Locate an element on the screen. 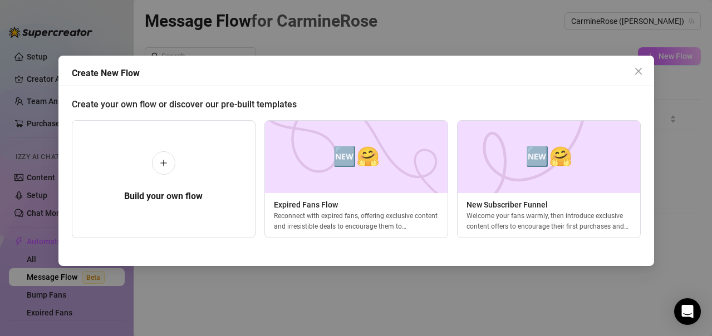  span: New Subscriber Funnel is located at coordinates (549, 205).